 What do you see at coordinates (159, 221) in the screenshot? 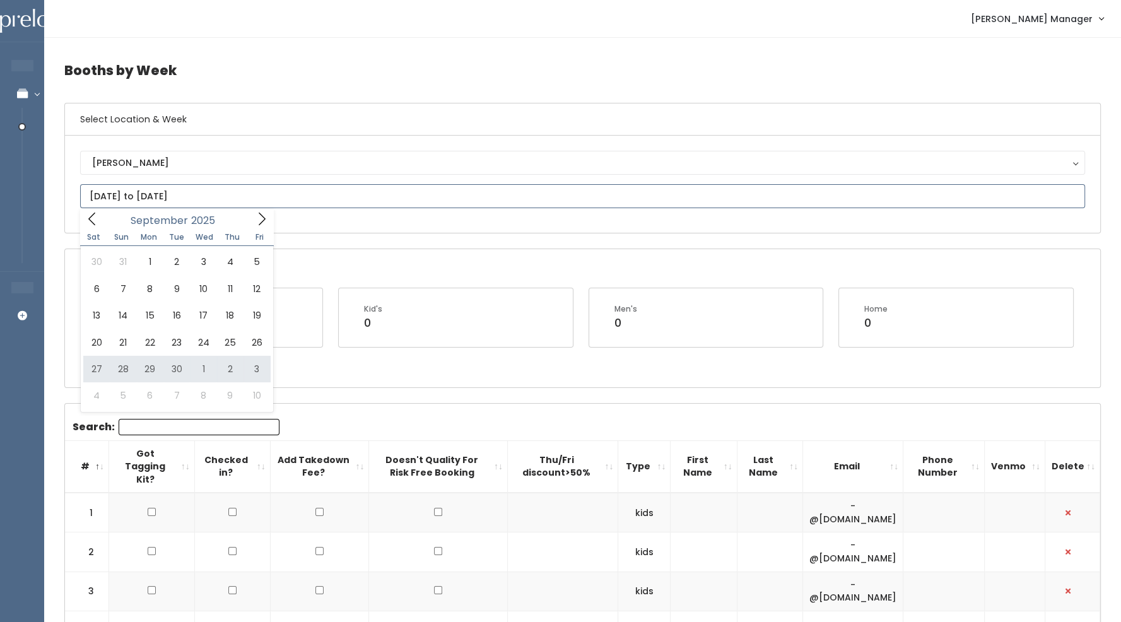
I see `span: September` at bounding box center [159, 221].